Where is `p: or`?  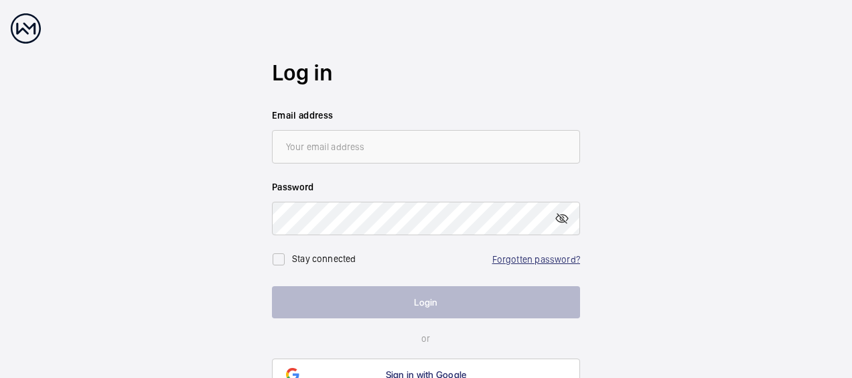 p: or is located at coordinates (426, 338).